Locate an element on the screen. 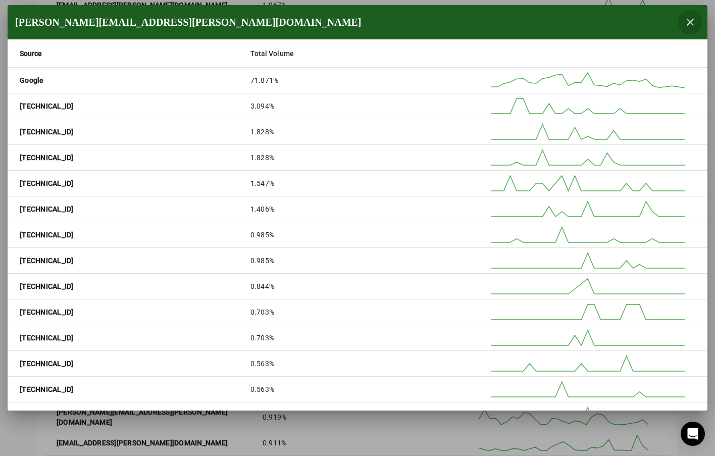 This screenshot has width=715, height=456. mat-cell: 1.547% is located at coordinates (358, 183).